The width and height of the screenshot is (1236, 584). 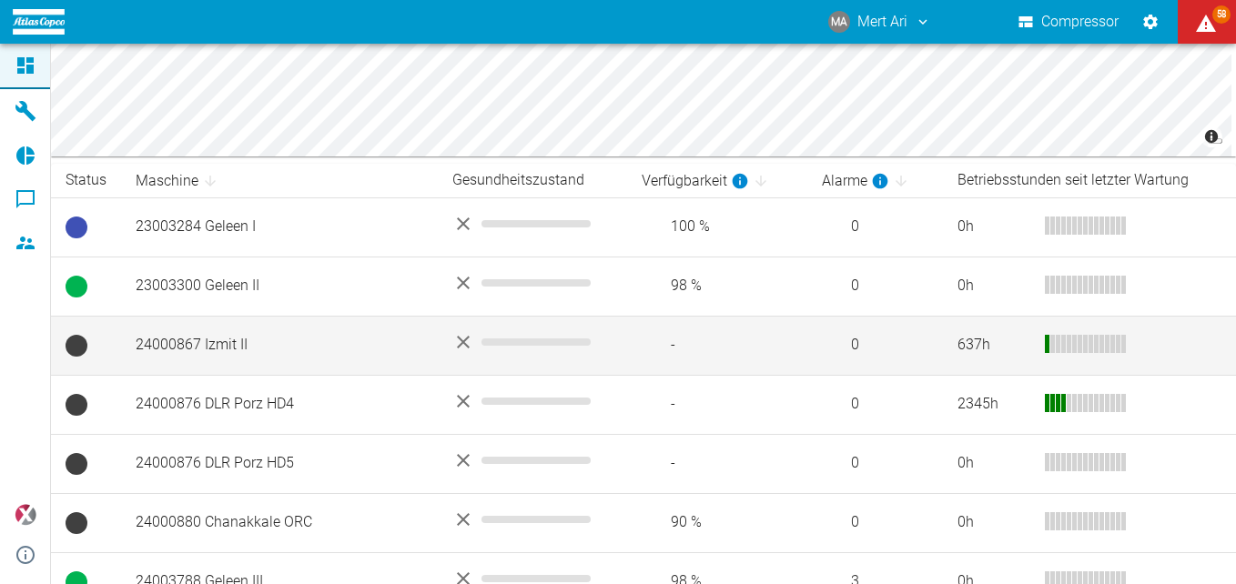 I want to click on button: mert.ari@atlascopco.com, so click(x=879, y=22).